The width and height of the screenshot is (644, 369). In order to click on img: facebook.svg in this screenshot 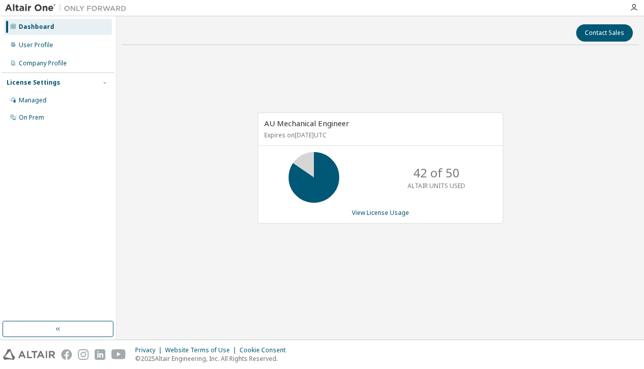, I will do `click(66, 354)`.